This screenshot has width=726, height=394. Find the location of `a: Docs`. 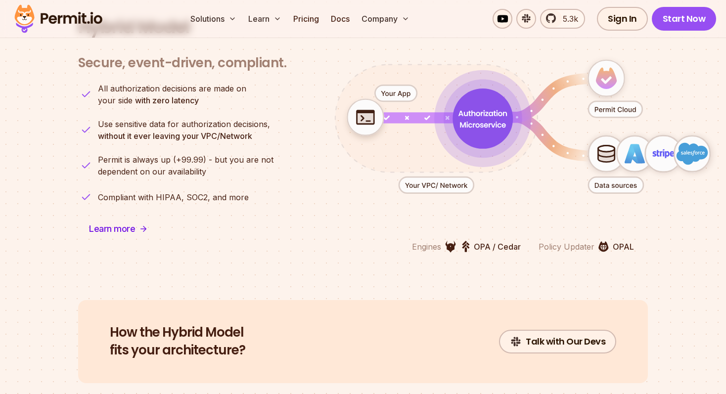

a: Docs is located at coordinates (340, 19).